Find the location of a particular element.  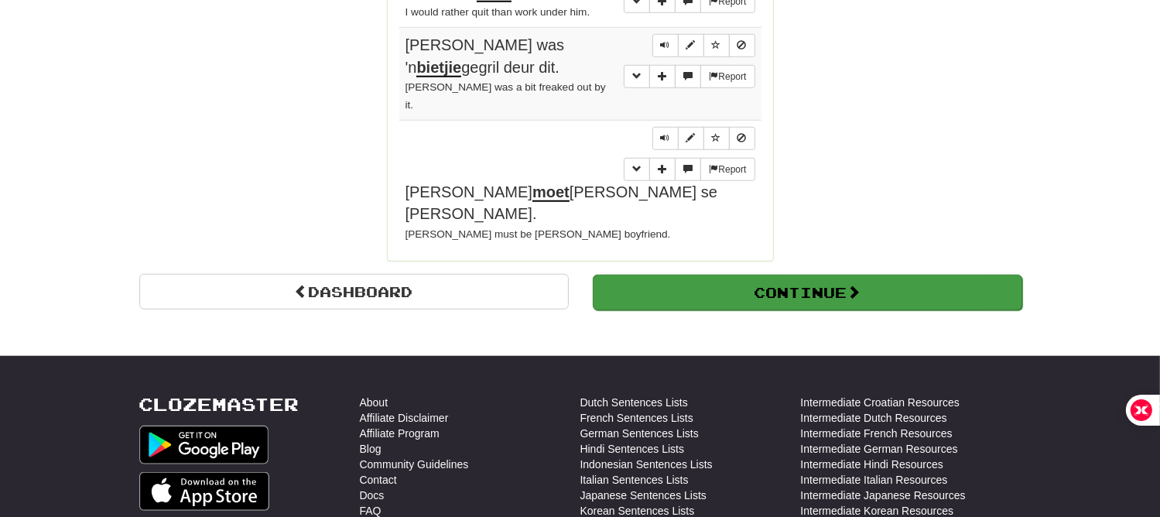

a: German Sentences Lists is located at coordinates (639, 433).